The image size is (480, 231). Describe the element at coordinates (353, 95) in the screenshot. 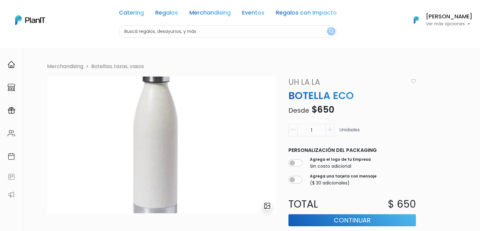

I see `p: BOTELLA ECO` at that location.